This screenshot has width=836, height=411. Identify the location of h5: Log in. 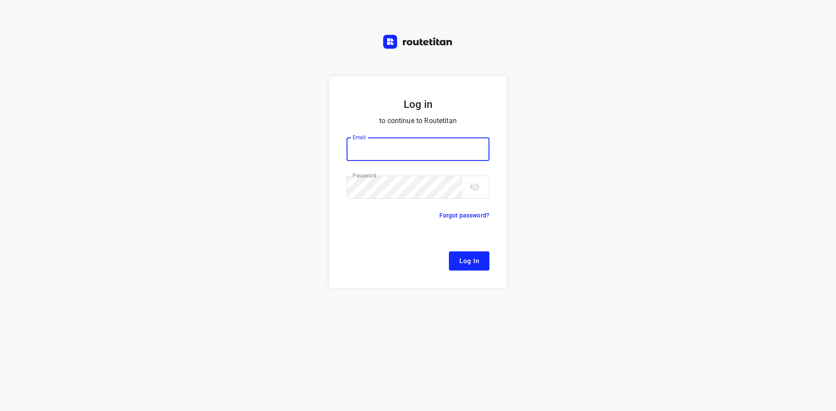
(418, 104).